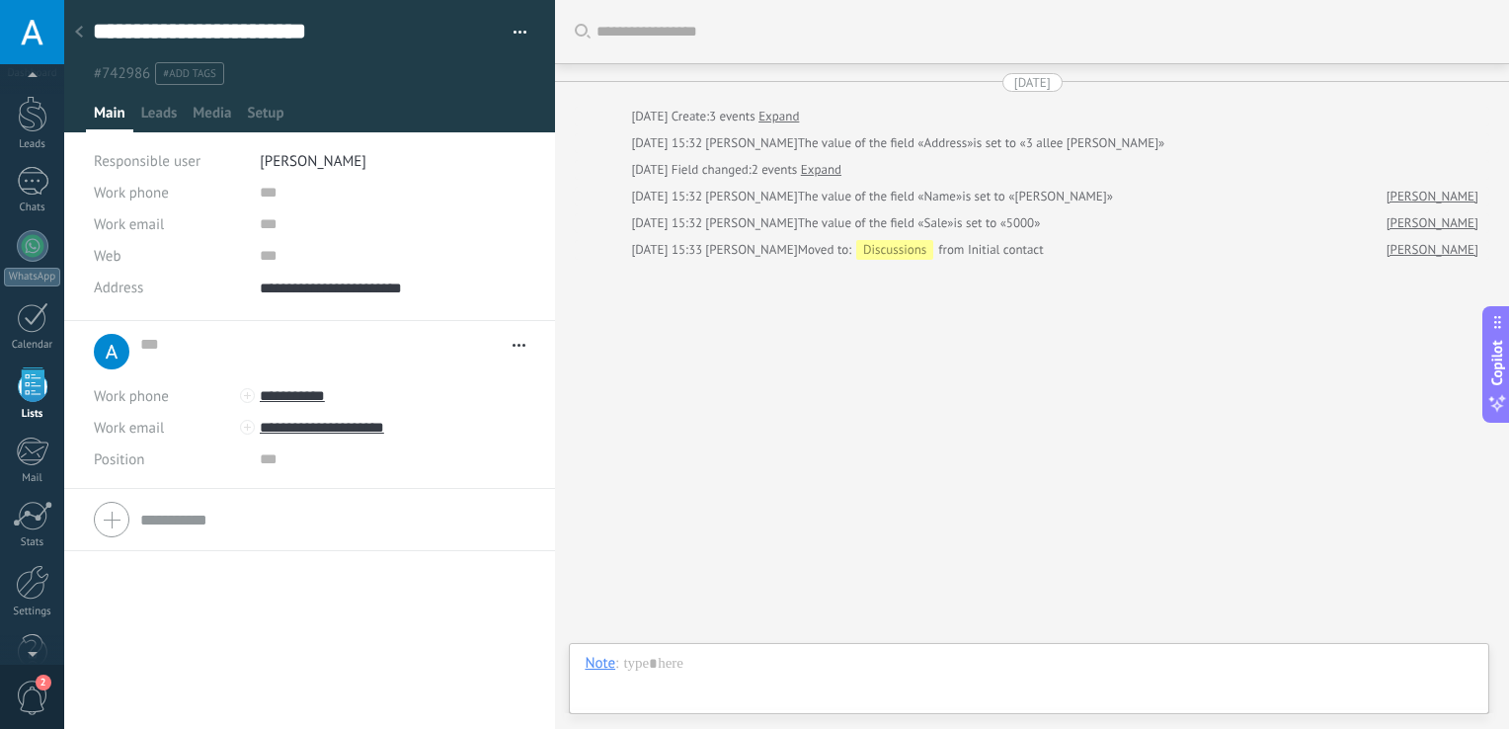 This screenshot has height=729, width=1509. I want to click on span: Position, so click(119, 459).